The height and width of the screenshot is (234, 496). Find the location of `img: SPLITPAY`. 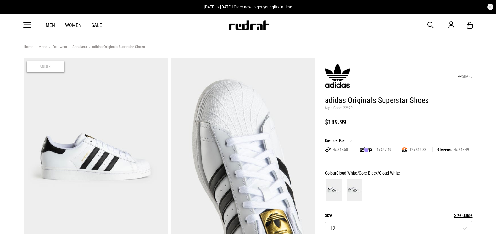

img: SPLITPAY is located at coordinates (404, 150).